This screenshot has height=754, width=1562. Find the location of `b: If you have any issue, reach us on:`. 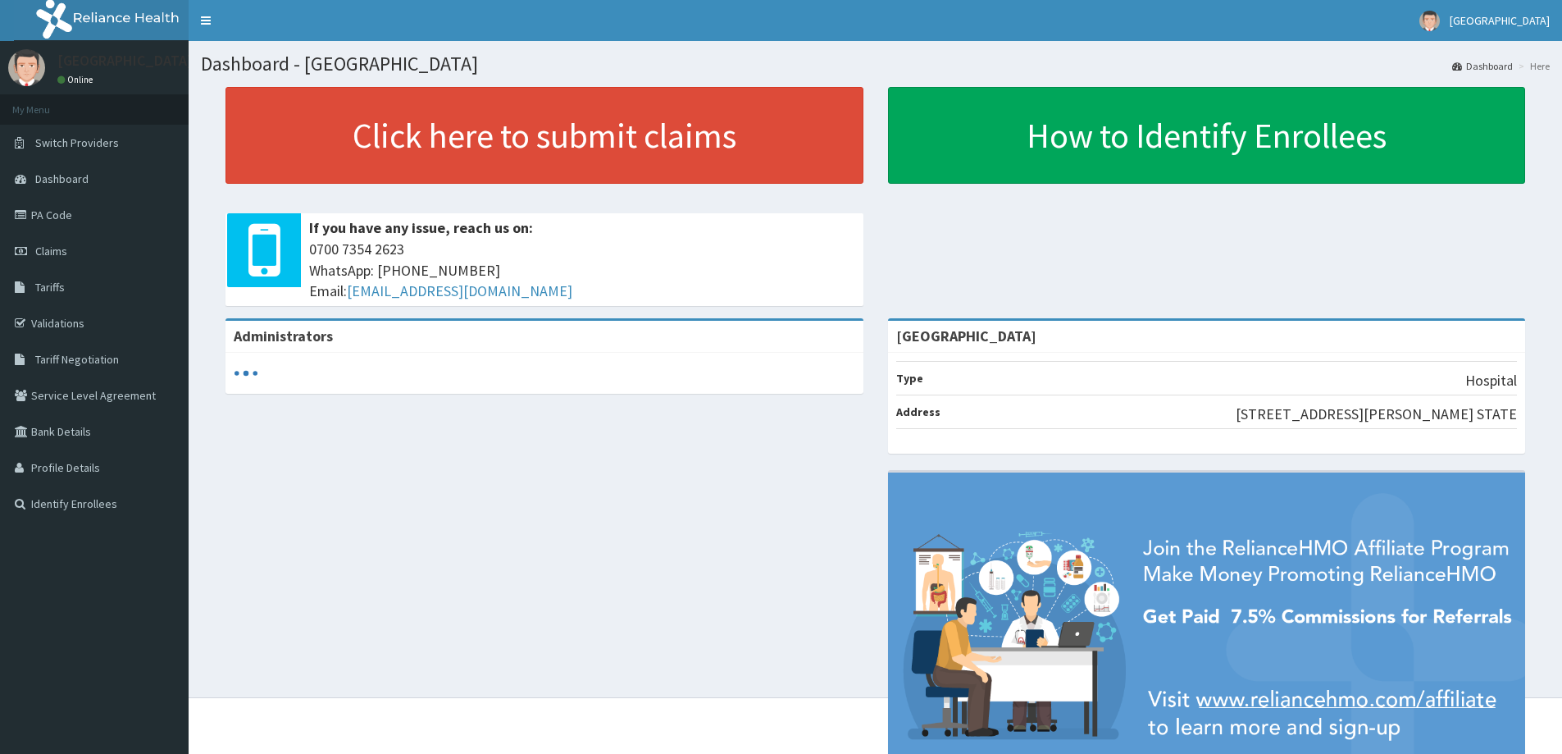

b: If you have any issue, reach us on: is located at coordinates (421, 227).